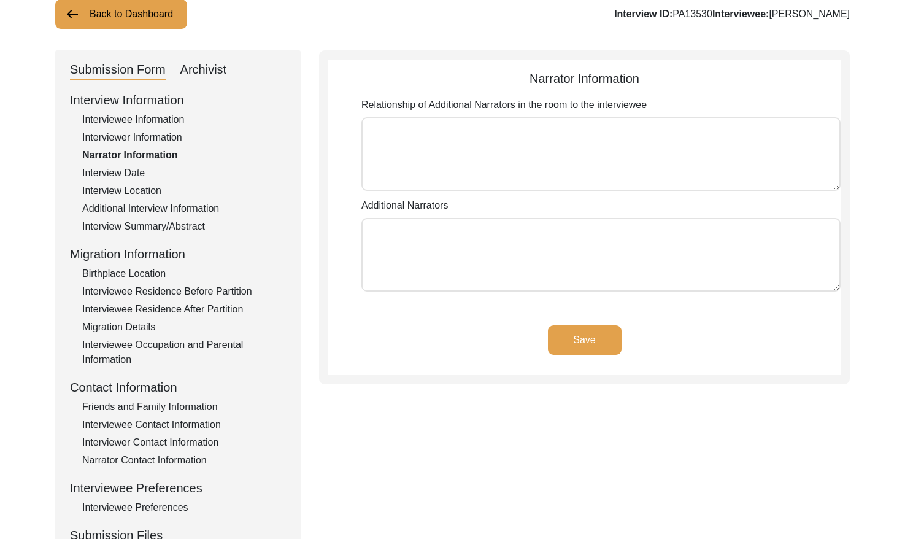 The image size is (905, 539). What do you see at coordinates (585, 340) in the screenshot?
I see `button: Save` at bounding box center [585, 340].